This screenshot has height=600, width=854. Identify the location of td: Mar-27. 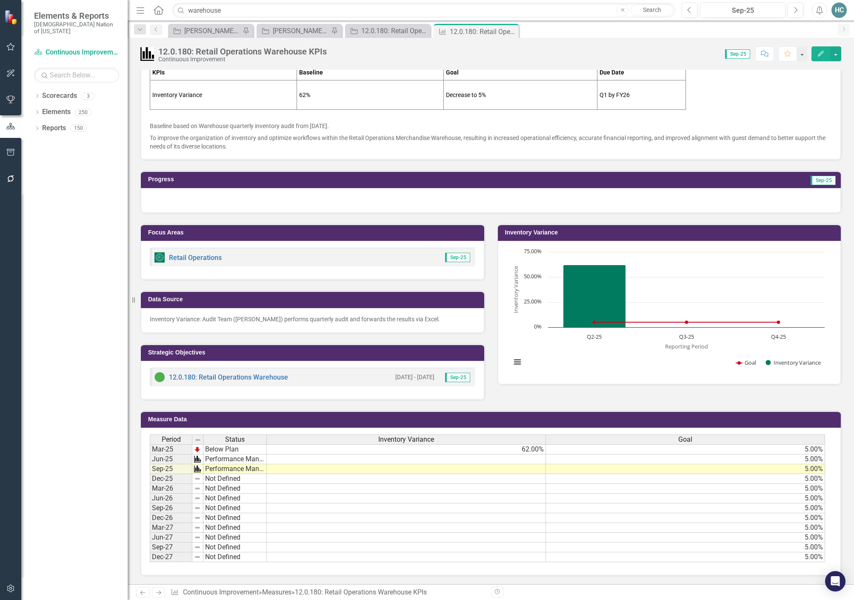
(171, 528).